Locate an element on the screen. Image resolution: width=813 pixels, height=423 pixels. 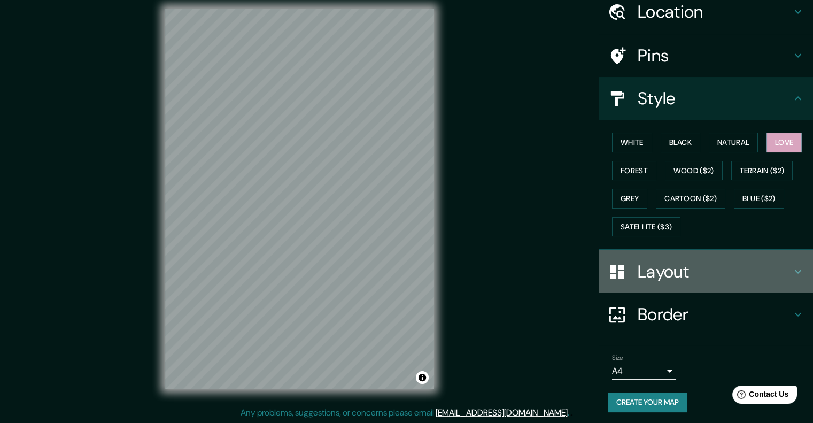
button: Natural is located at coordinates (734, 142).